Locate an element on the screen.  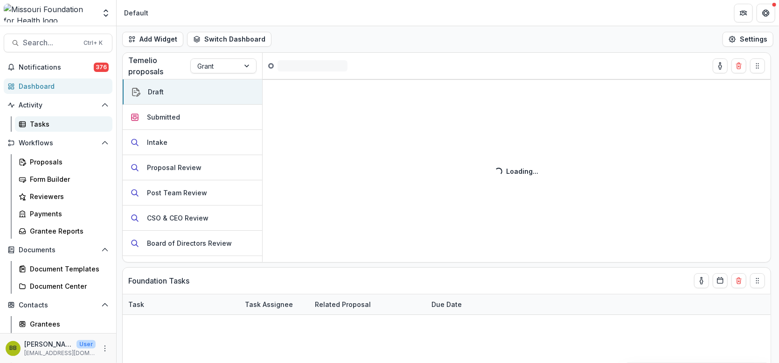
a: Grantees is located at coordinates (63, 323).